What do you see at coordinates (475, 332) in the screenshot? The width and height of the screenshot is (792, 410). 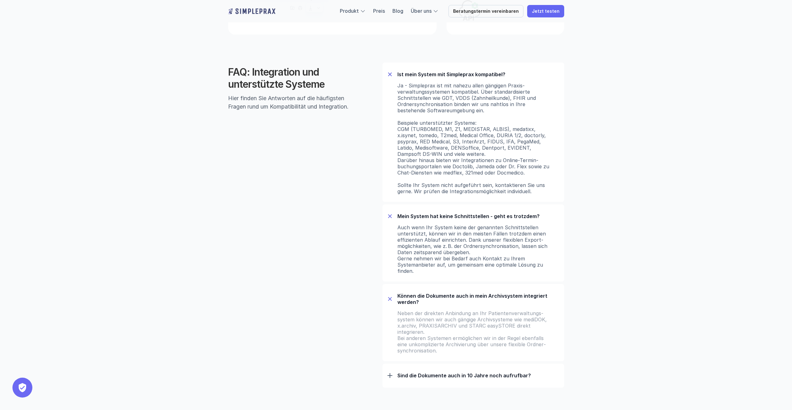 I see `p: Neben der direkten Anbindung an Ihr Patienten­verwaltungs­system können wir auch gängige Archivsy...` at bounding box center [475, 332].